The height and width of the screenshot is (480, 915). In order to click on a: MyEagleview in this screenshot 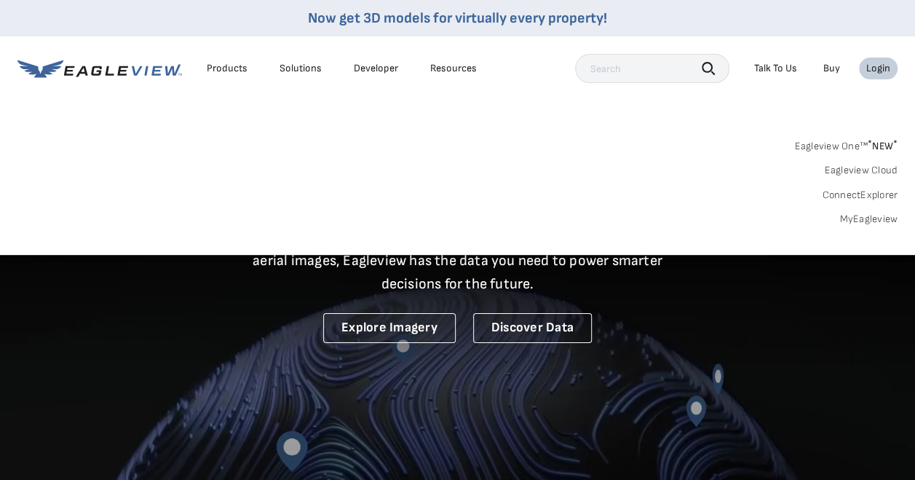, I will do `click(868, 219)`.